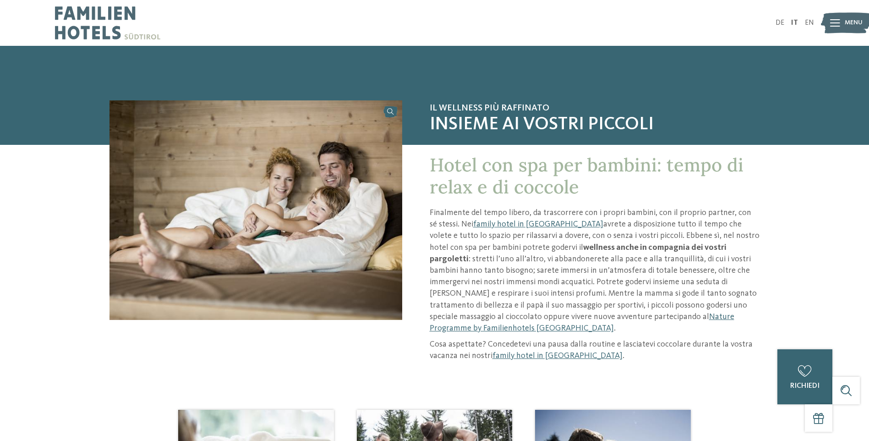  I want to click on span: richiedi, so click(805, 386).